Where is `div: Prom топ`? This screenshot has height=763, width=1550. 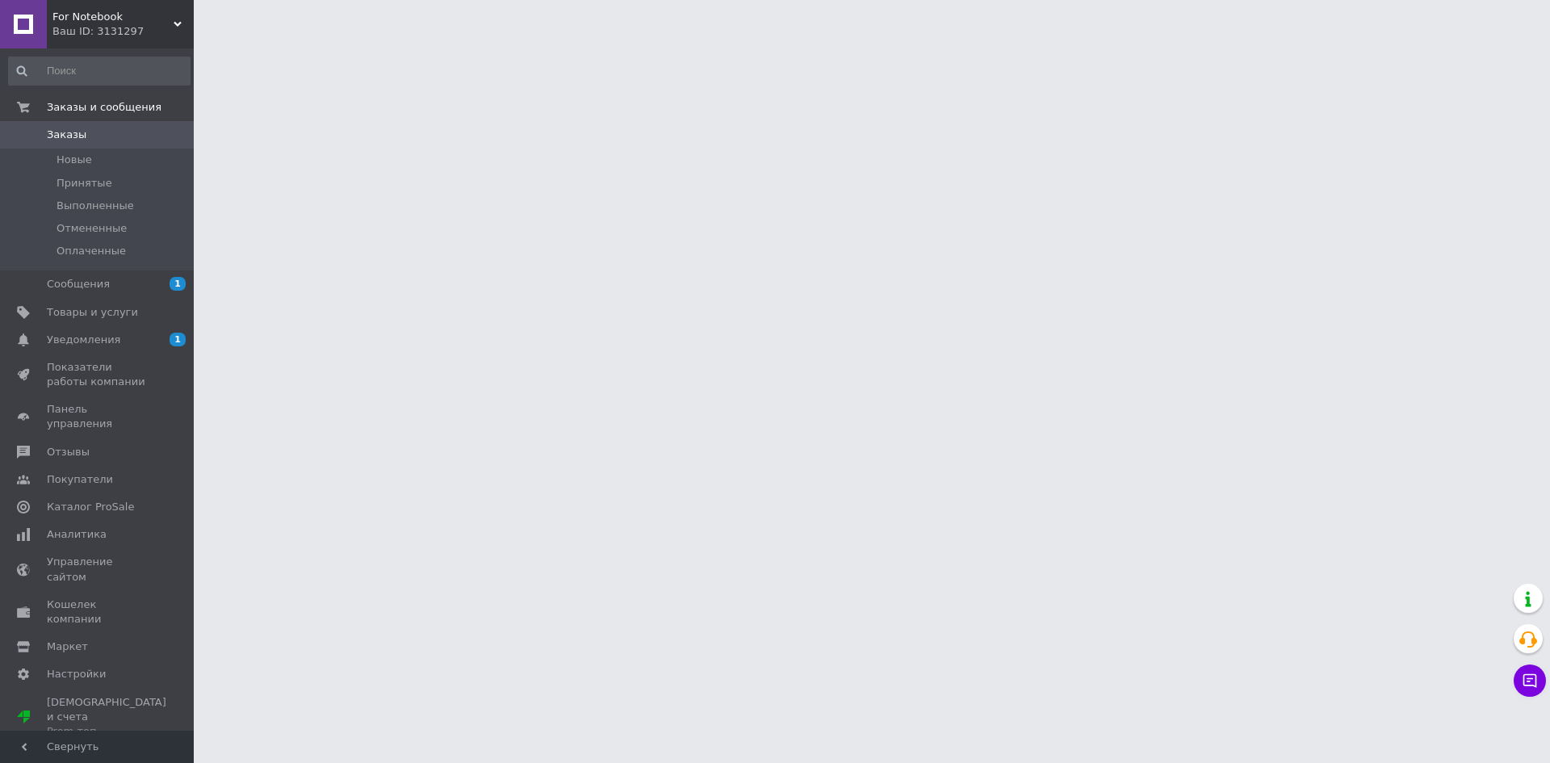 div: Prom топ is located at coordinates (107, 731).